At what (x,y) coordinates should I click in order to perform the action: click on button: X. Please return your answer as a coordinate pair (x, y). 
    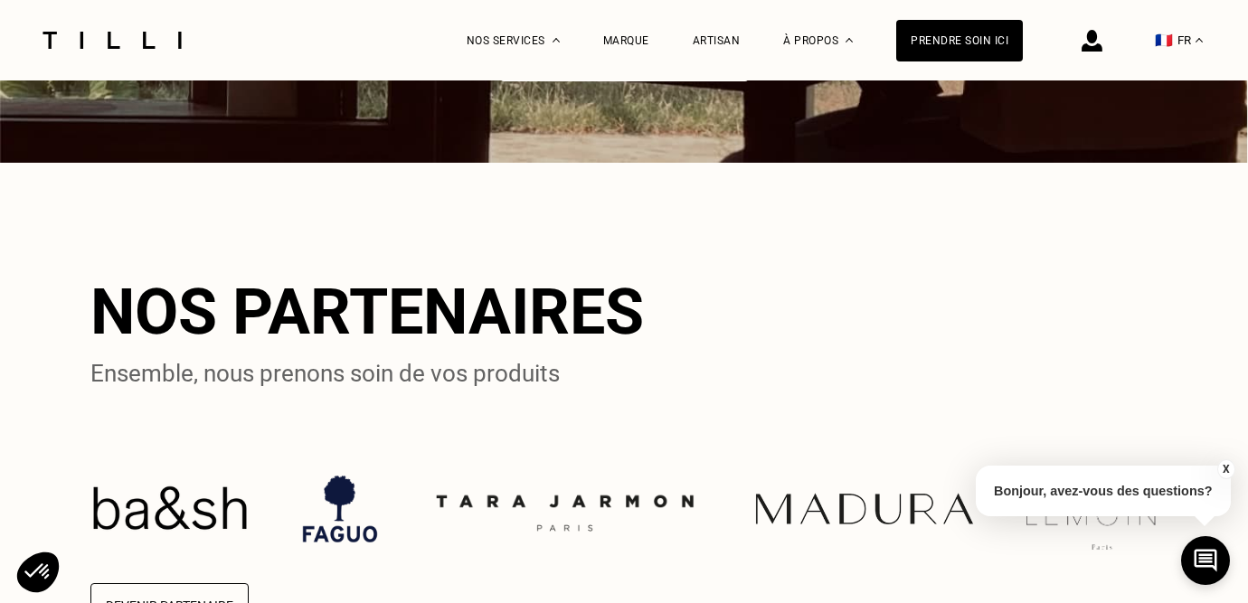
    Looking at the image, I should click on (1225, 469).